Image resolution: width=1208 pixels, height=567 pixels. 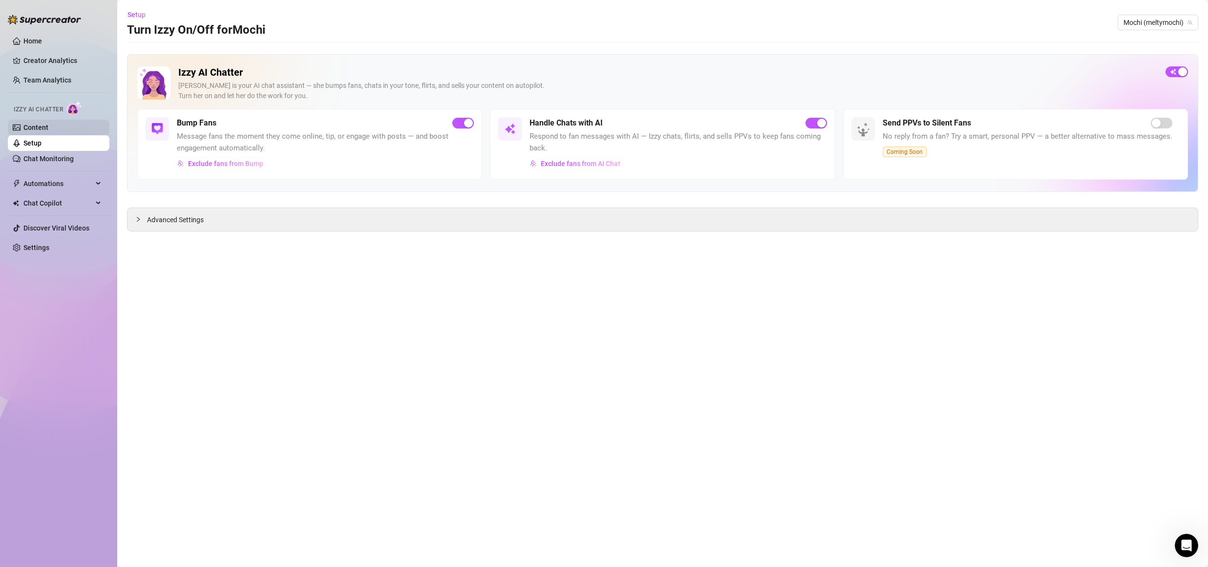 I want to click on button: Exclude fans from AI Chat, so click(x=575, y=164).